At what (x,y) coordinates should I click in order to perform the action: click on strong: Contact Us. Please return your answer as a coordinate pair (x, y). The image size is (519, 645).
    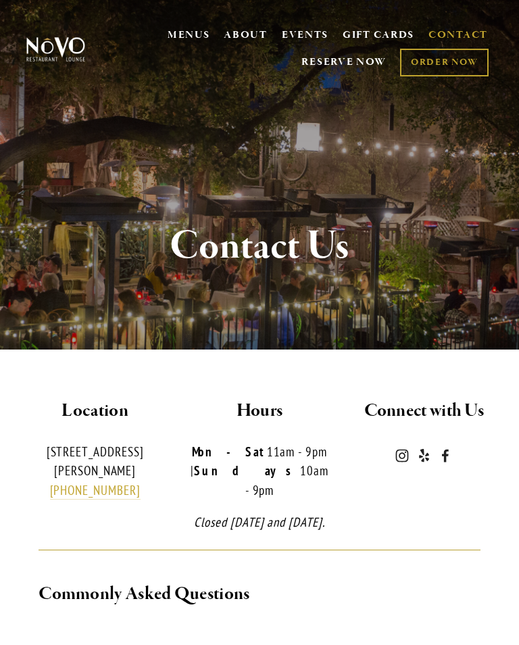
    Looking at the image, I should click on (260, 246).